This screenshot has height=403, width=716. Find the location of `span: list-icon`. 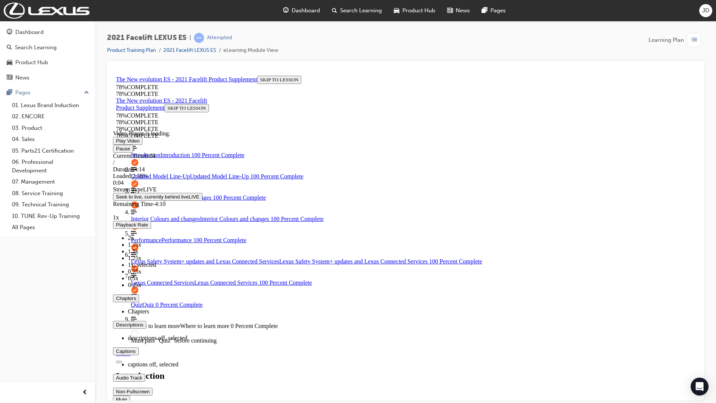

span: list-icon is located at coordinates (694, 40).